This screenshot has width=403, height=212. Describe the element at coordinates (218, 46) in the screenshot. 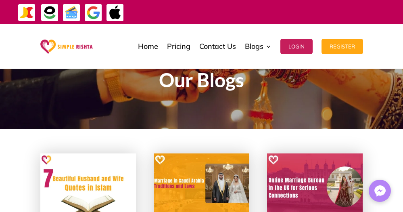

I see `a: Contact Us` at that location.